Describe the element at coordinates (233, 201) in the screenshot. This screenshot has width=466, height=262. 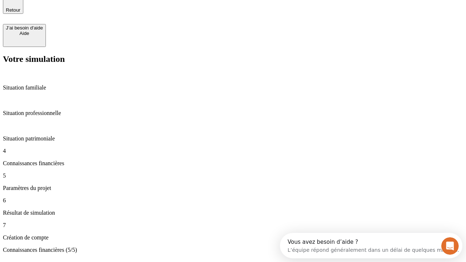
I see `p: 6` at that location.